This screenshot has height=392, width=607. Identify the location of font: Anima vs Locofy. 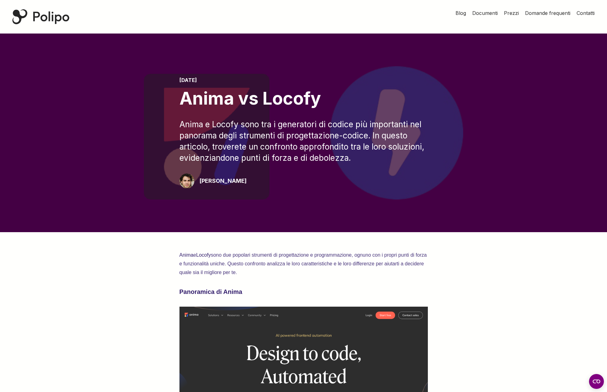
(250, 98).